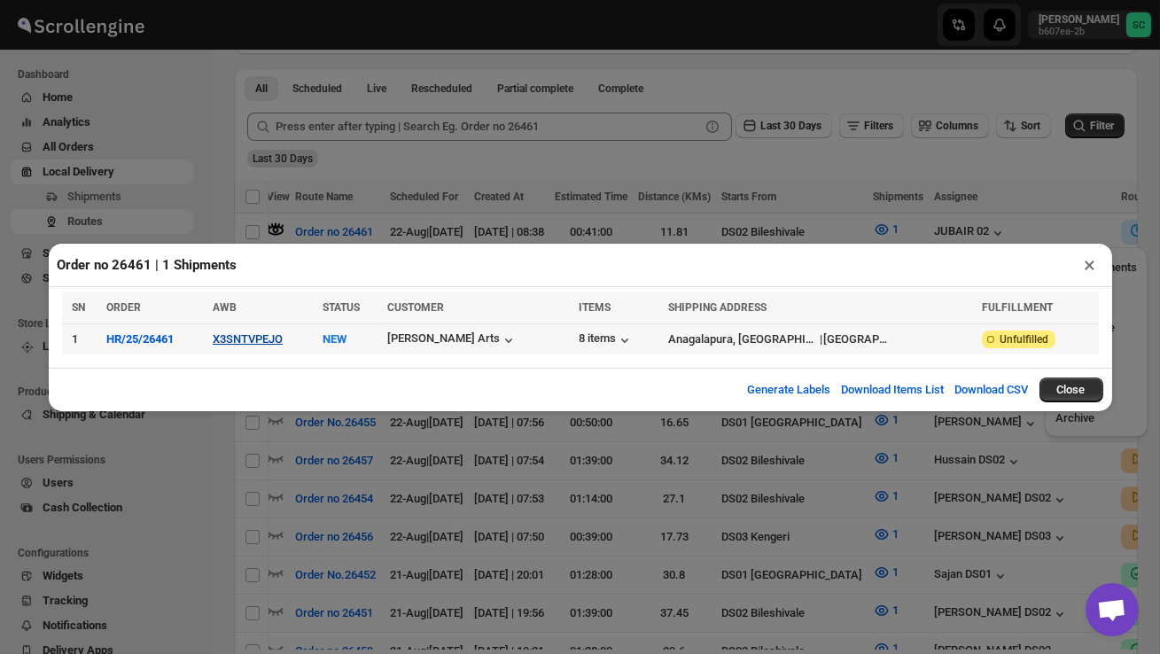  I want to click on button: Download CSV, so click(992, 390).